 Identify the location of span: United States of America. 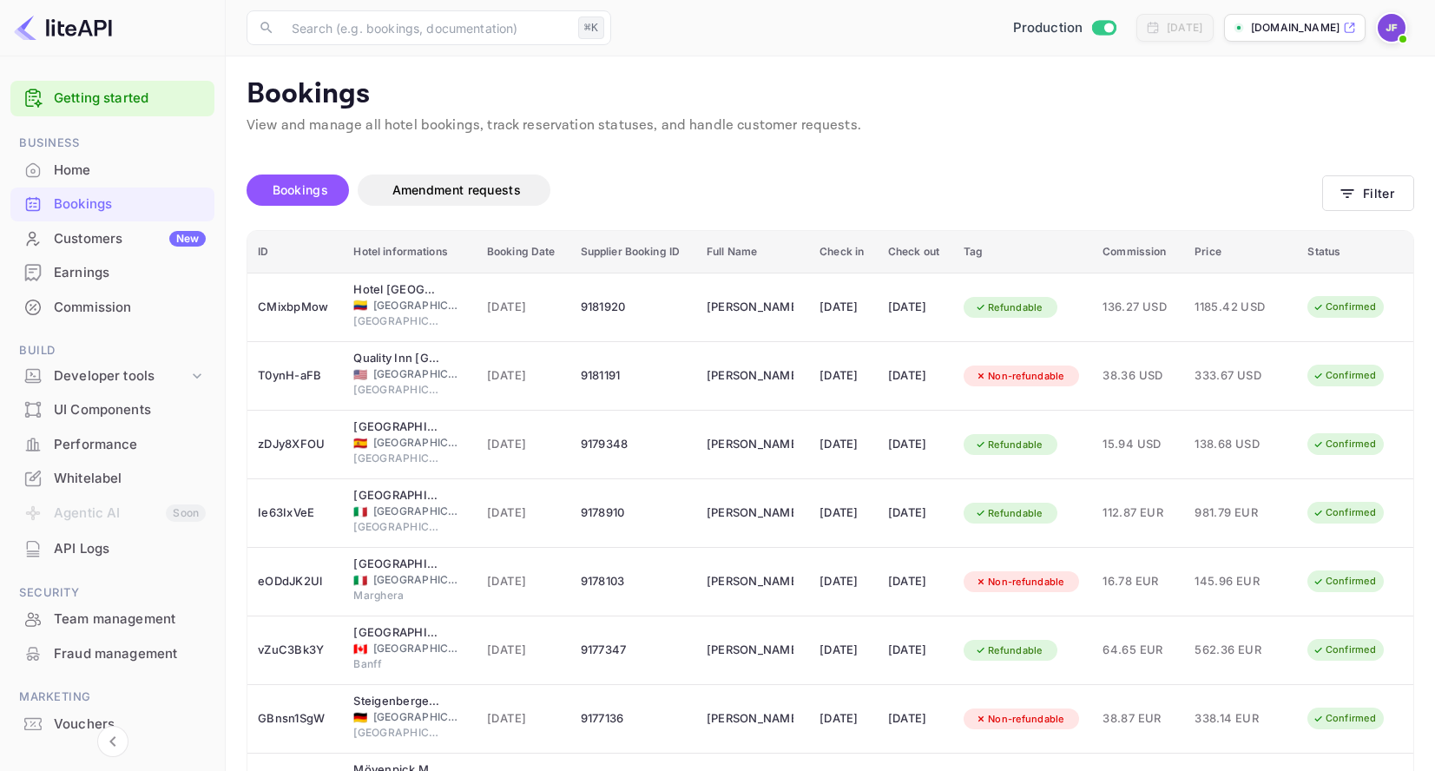
(360, 374).